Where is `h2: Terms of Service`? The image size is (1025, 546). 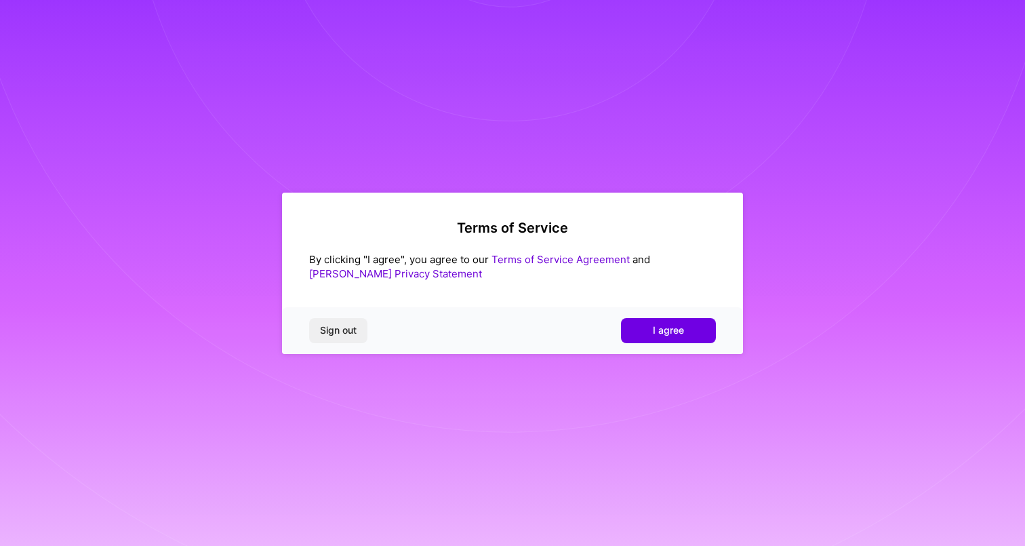
h2: Terms of Service is located at coordinates (513, 228).